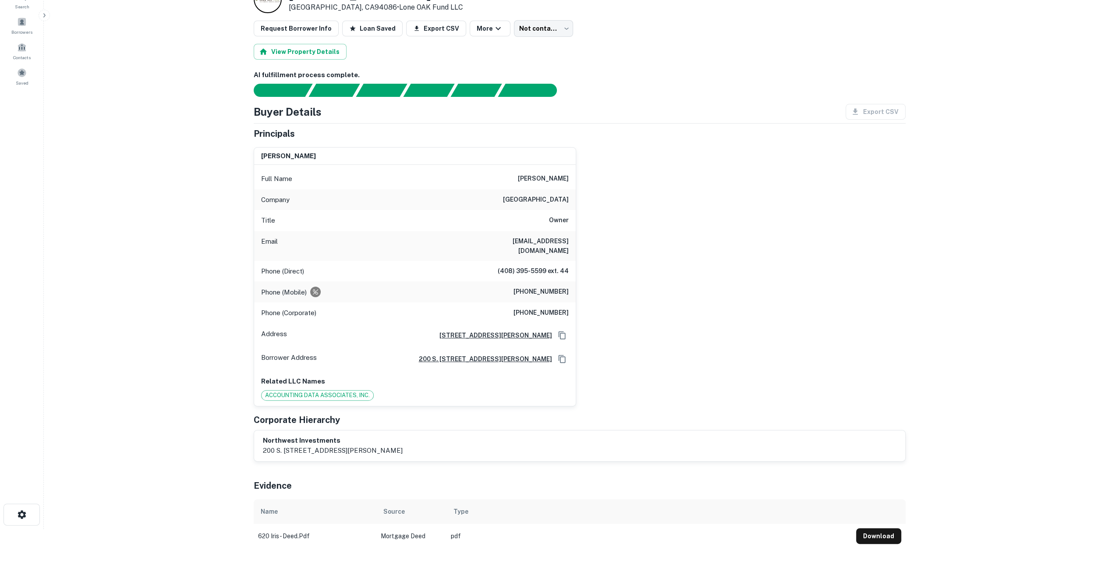  I want to click on div: Name, so click(269, 511).